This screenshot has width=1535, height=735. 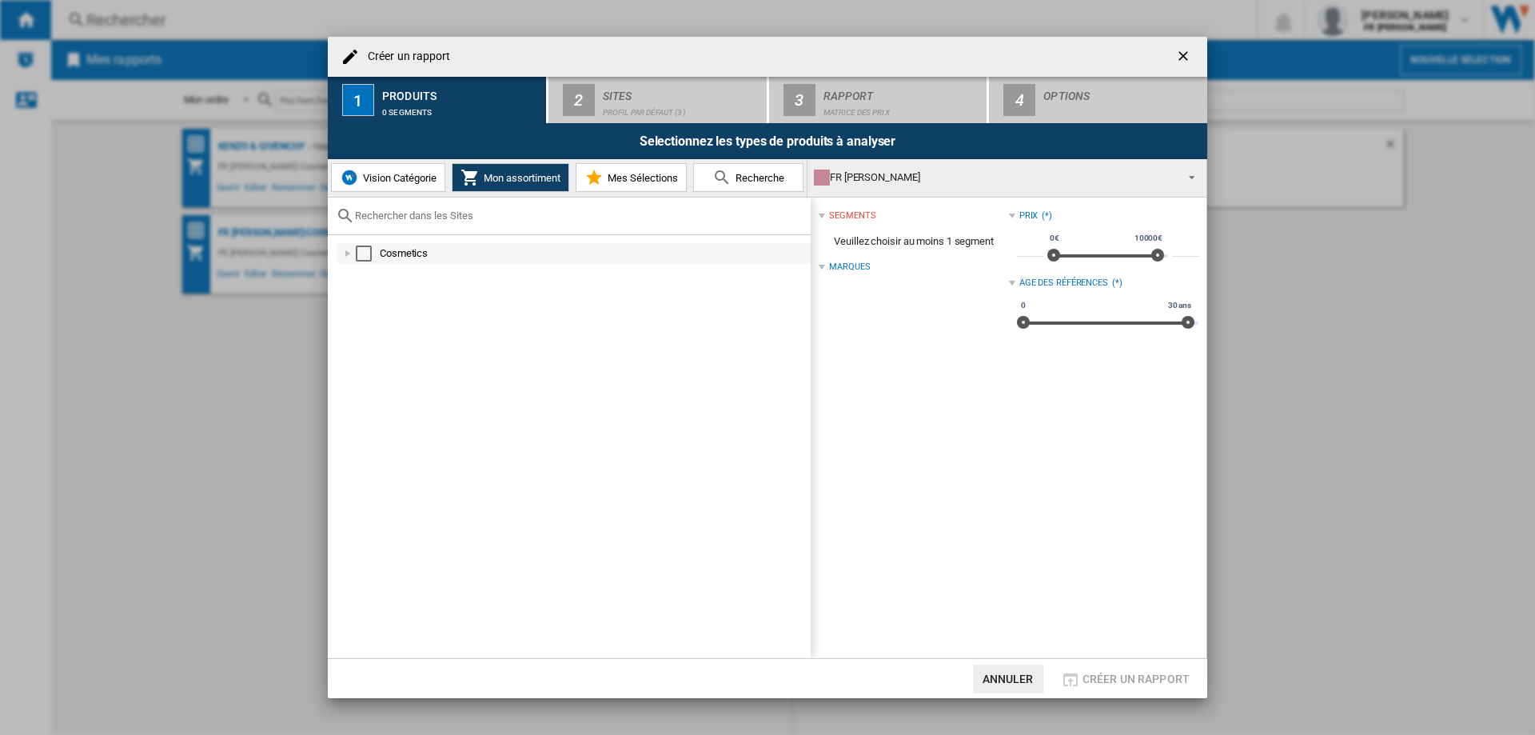 What do you see at coordinates (397, 177) in the screenshot?
I see `span: Vision Catégorie` at bounding box center [397, 177].